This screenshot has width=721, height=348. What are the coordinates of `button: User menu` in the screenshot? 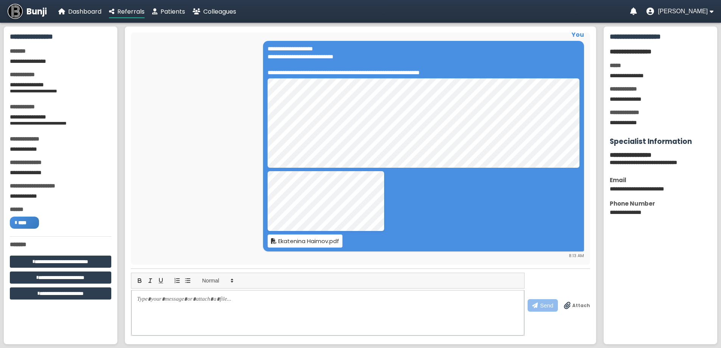 It's located at (680, 11).